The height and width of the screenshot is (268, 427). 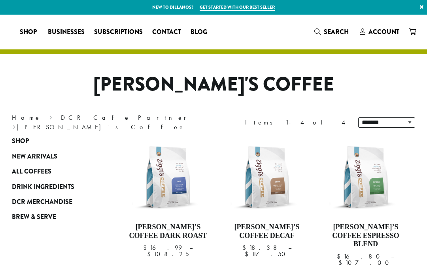 I want to click on bdi: 108.25, so click(x=168, y=254).